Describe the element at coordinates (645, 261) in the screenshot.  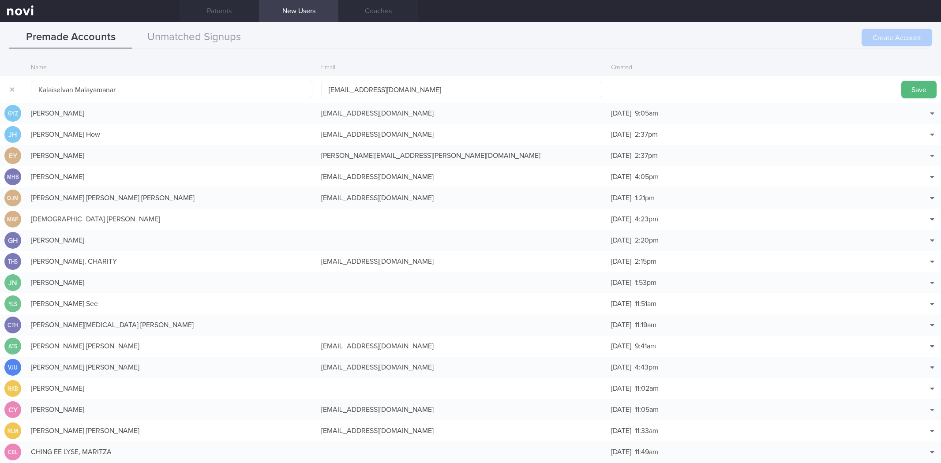
I see `span: 2:15pm` at that location.